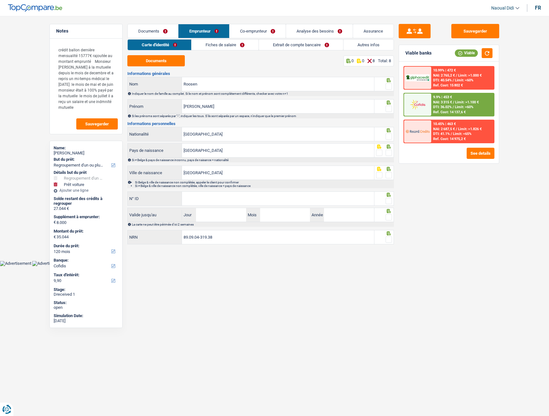 This screenshot has width=549, height=416. Describe the element at coordinates (349, 215) in the screenshot. I see `input: AAAA` at that location.